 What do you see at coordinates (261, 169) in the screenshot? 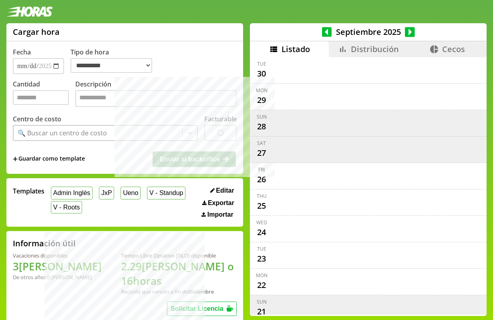
I see `div: Fri` at bounding box center [261, 169].